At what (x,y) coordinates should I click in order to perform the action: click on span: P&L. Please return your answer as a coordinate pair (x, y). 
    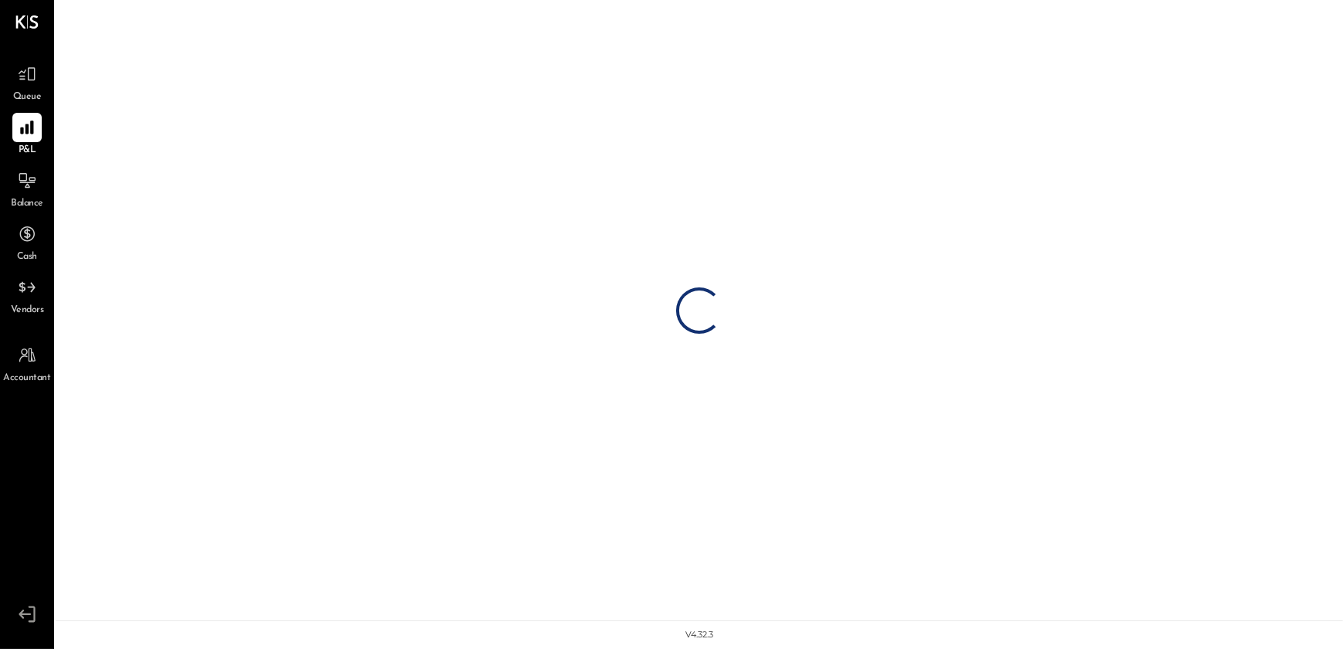
    Looking at the image, I should click on (27, 151).